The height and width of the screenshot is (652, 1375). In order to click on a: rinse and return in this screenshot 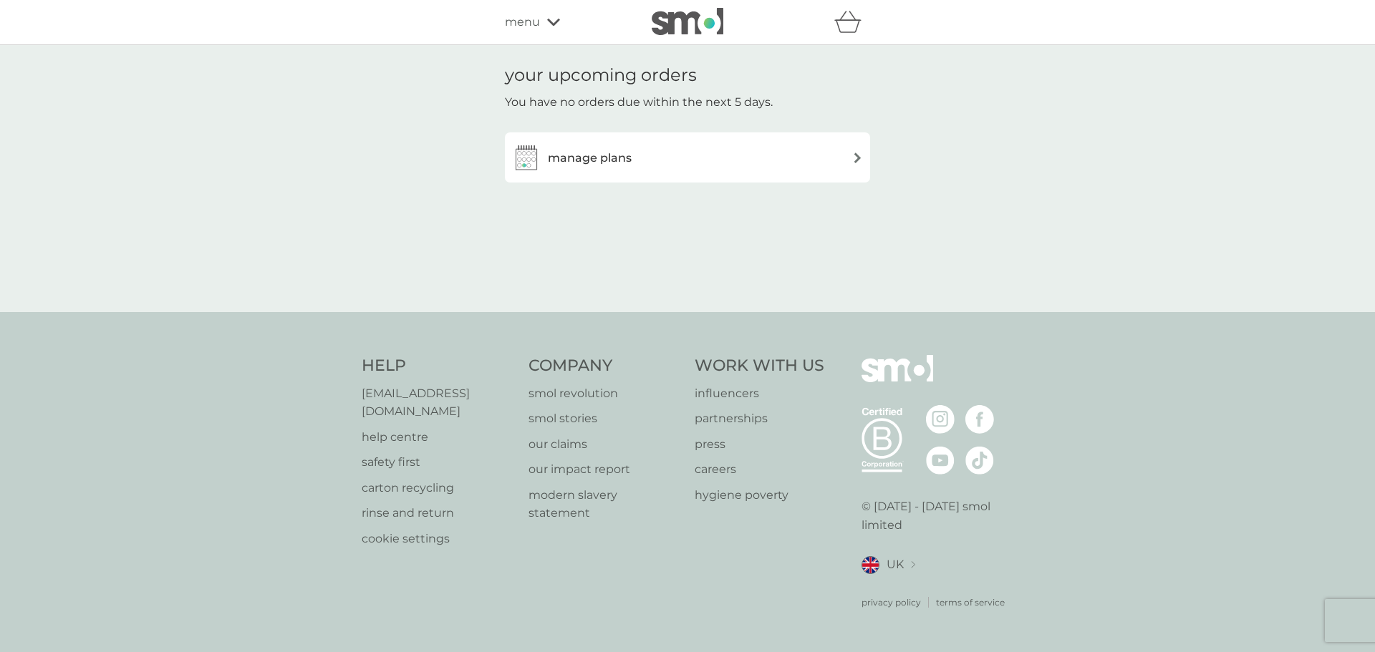, I will do `click(438, 513)`.